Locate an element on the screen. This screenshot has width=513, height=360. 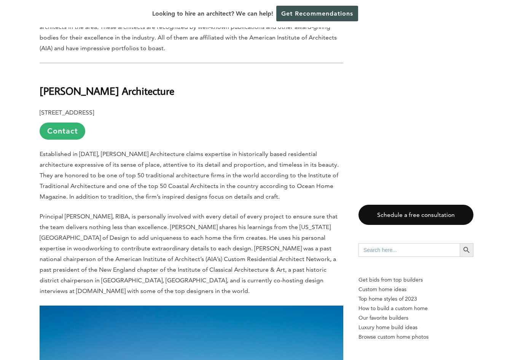
a: Our favorite builders is located at coordinates (416, 318).